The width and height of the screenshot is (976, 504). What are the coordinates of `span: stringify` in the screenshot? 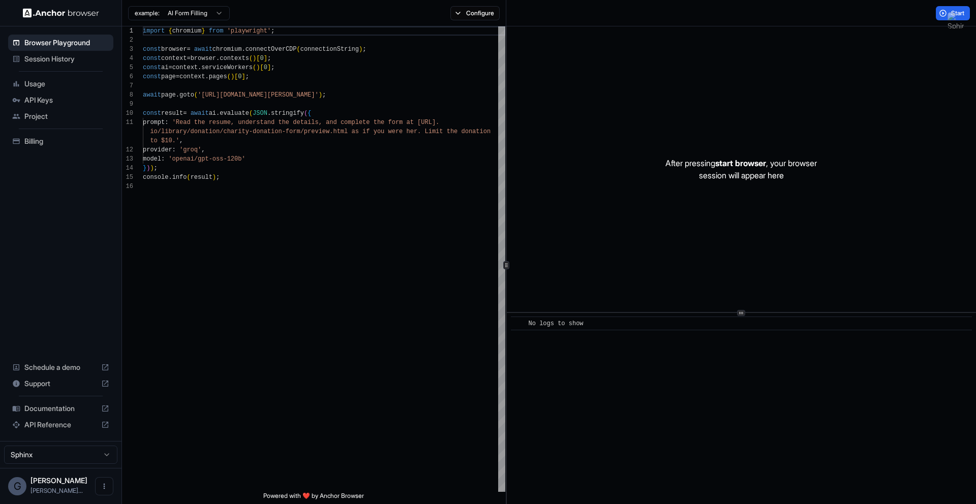 It's located at (287, 113).